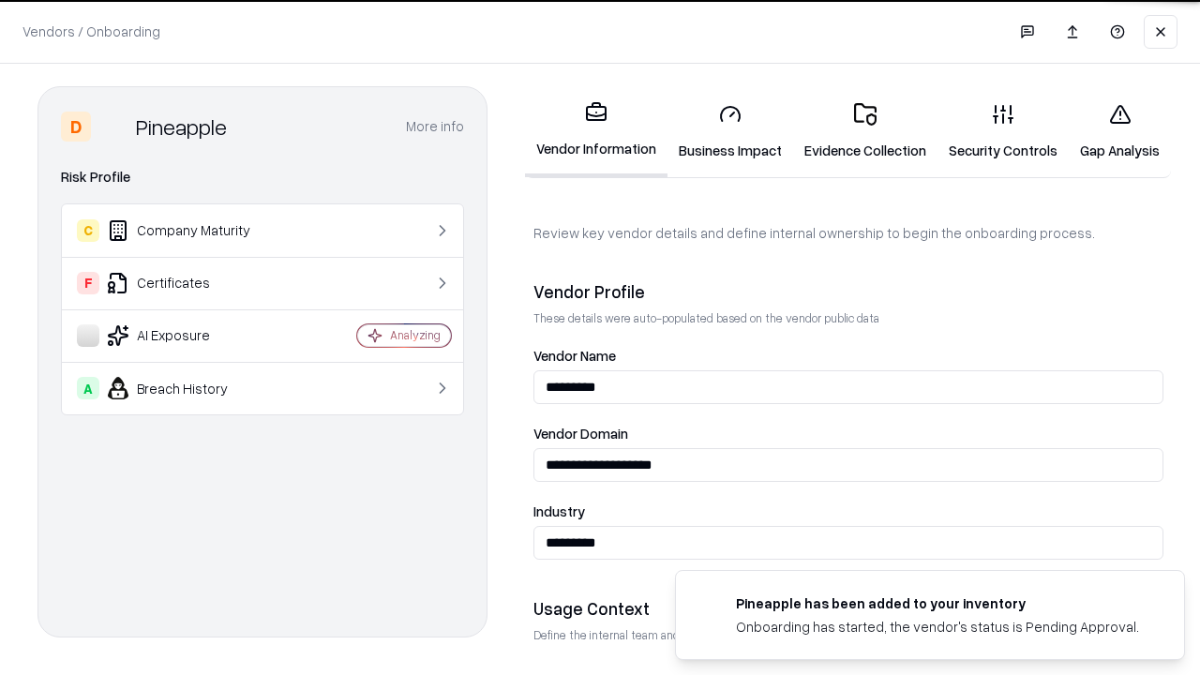 The width and height of the screenshot is (1200, 675). I want to click on div: F, so click(88, 283).